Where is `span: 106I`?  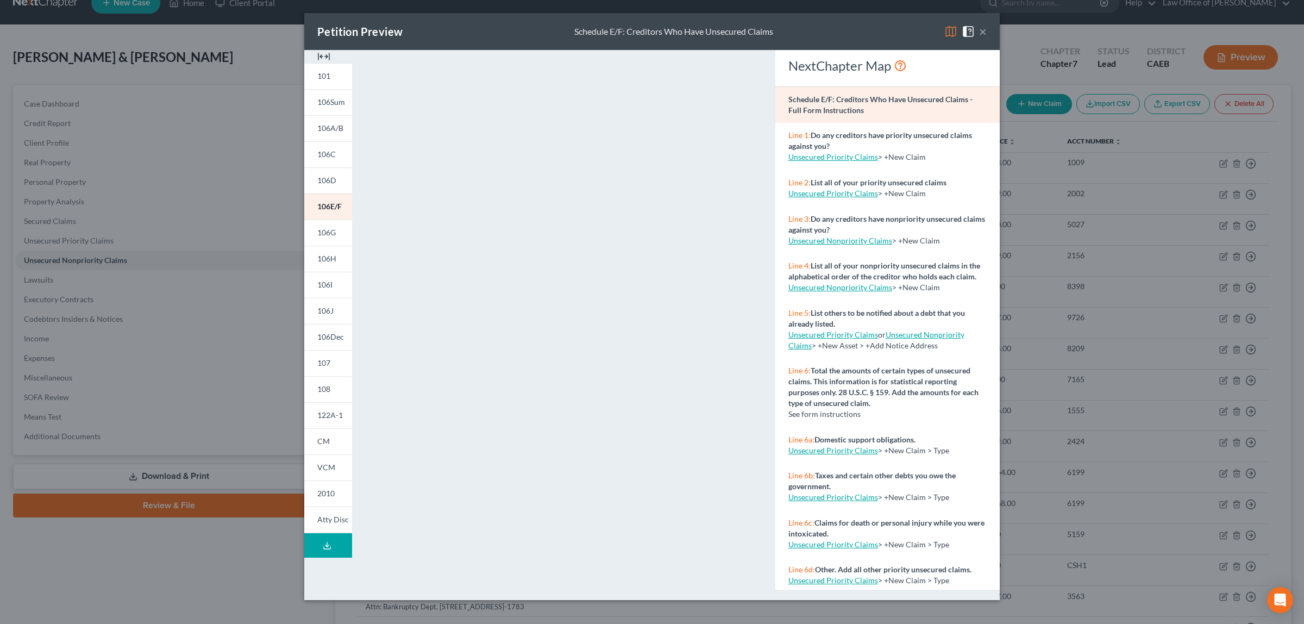 span: 106I is located at coordinates (325, 284).